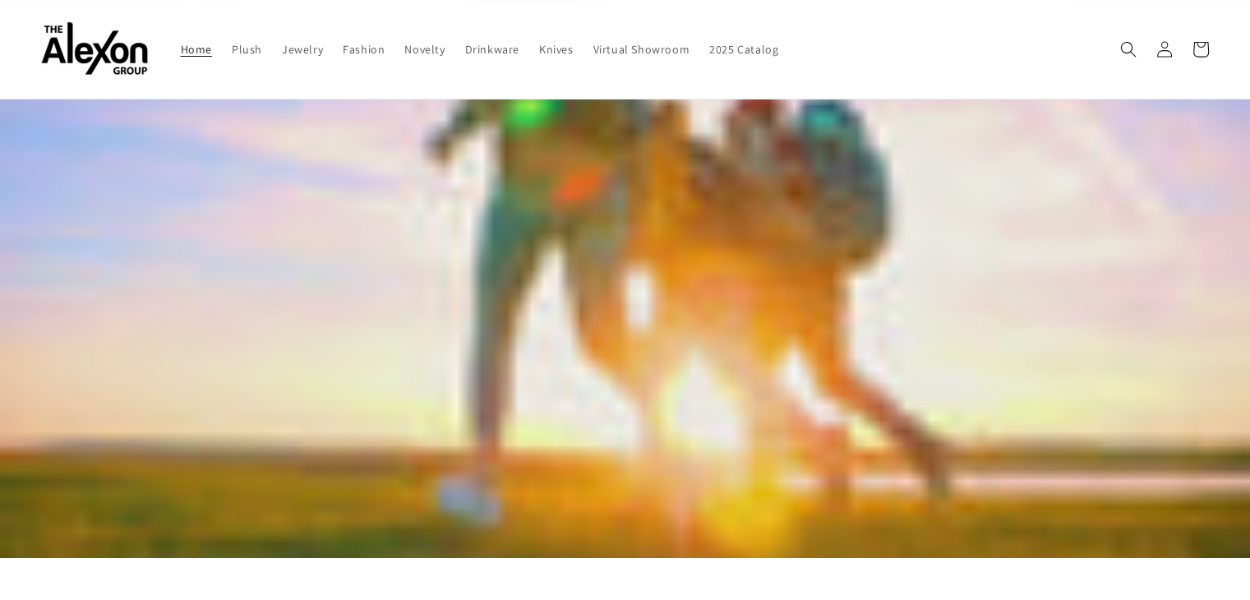 This screenshot has width=1250, height=600. Describe the element at coordinates (302, 49) in the screenshot. I see `a: Jewelry` at that location.